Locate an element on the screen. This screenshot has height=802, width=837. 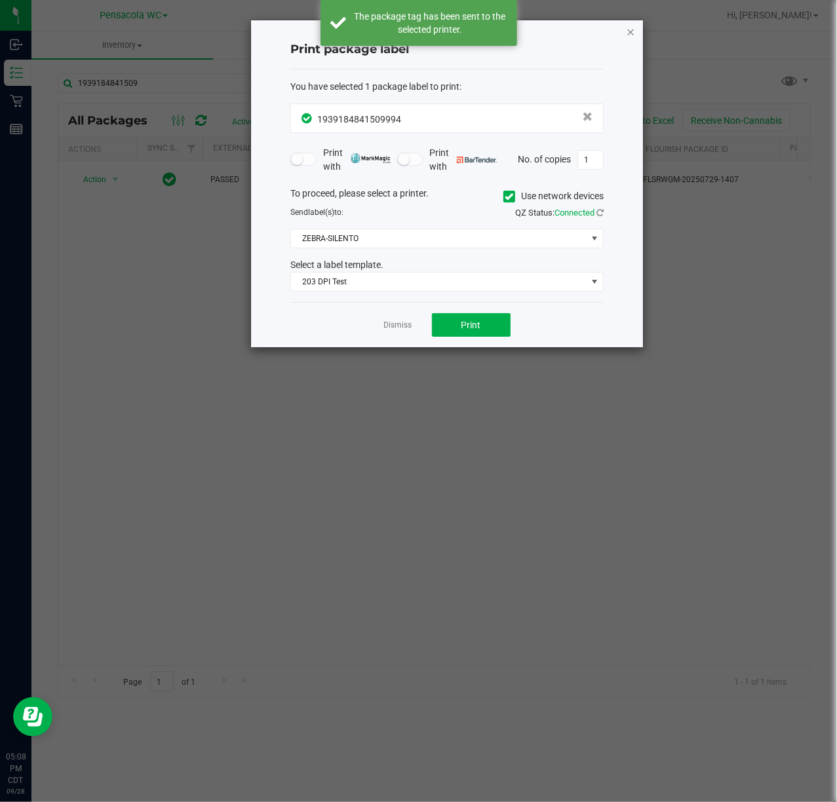
span: ZEBRA-SILENTO is located at coordinates (438, 239).